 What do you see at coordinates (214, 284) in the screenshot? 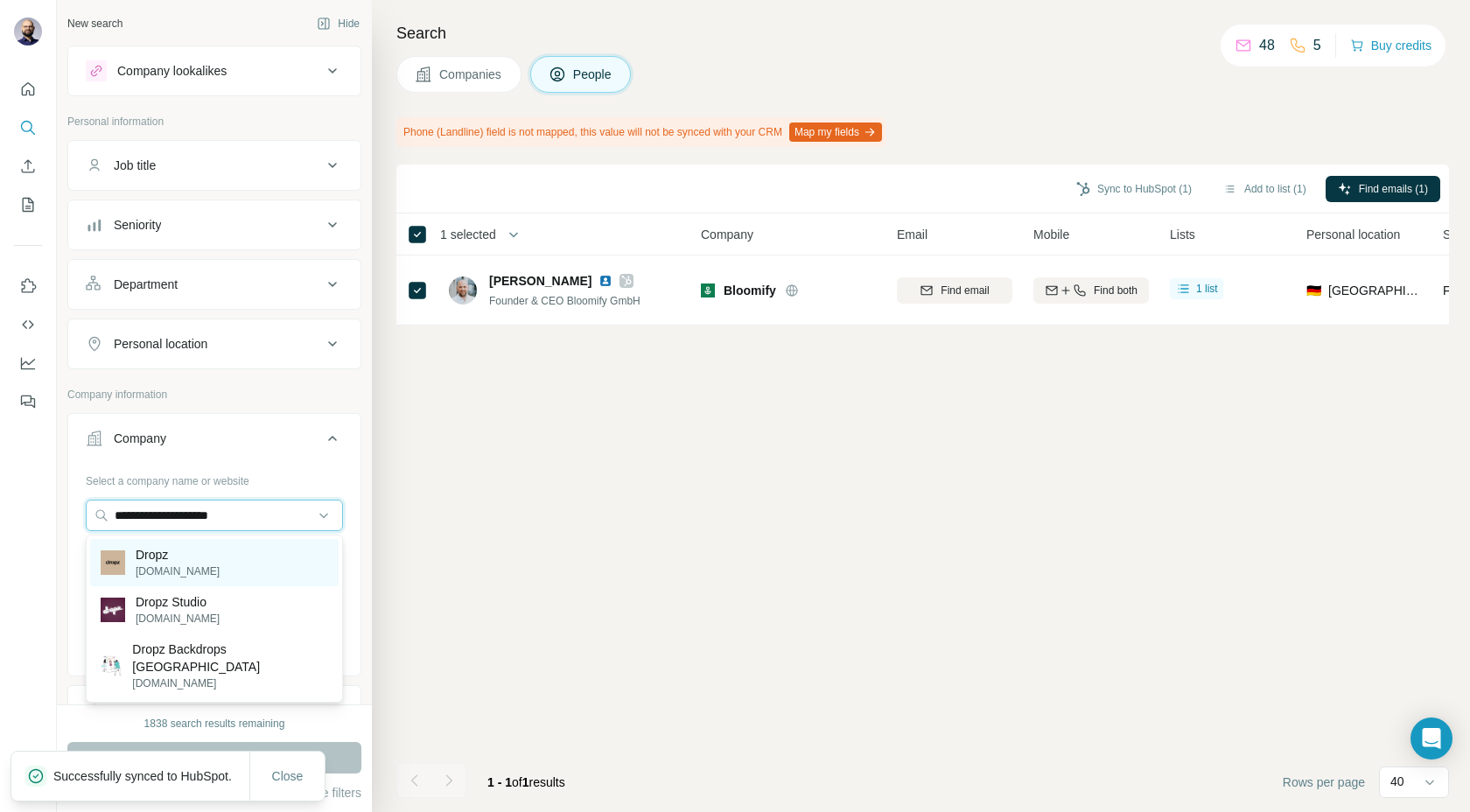
I see `button: Department` at bounding box center [214, 284].